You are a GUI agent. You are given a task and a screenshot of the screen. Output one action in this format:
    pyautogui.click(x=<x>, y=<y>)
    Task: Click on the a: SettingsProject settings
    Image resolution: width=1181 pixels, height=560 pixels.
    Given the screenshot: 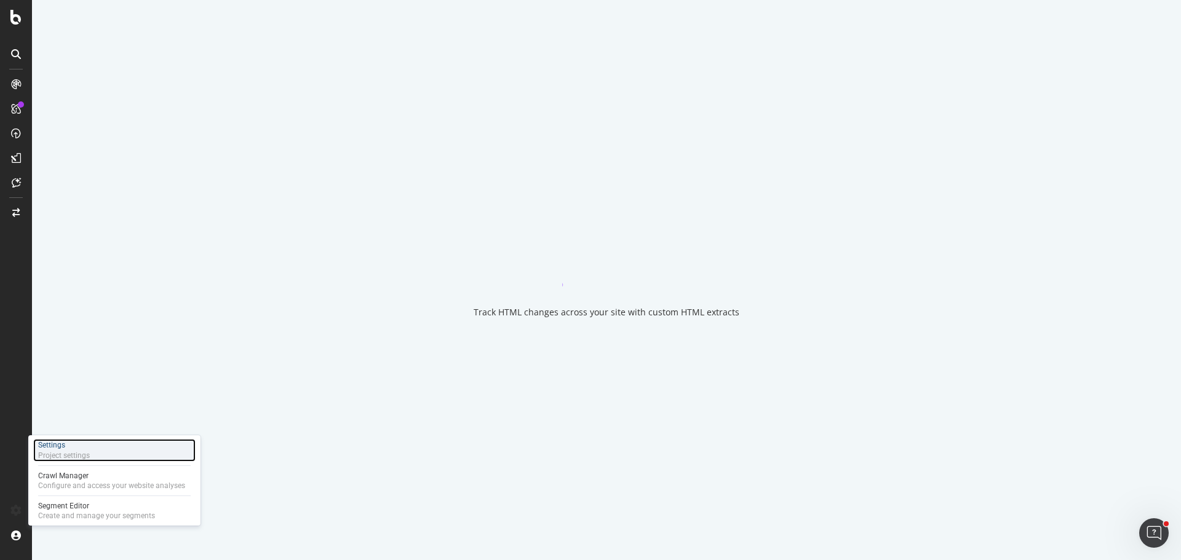 What is the action you would take?
    pyautogui.click(x=114, y=450)
    